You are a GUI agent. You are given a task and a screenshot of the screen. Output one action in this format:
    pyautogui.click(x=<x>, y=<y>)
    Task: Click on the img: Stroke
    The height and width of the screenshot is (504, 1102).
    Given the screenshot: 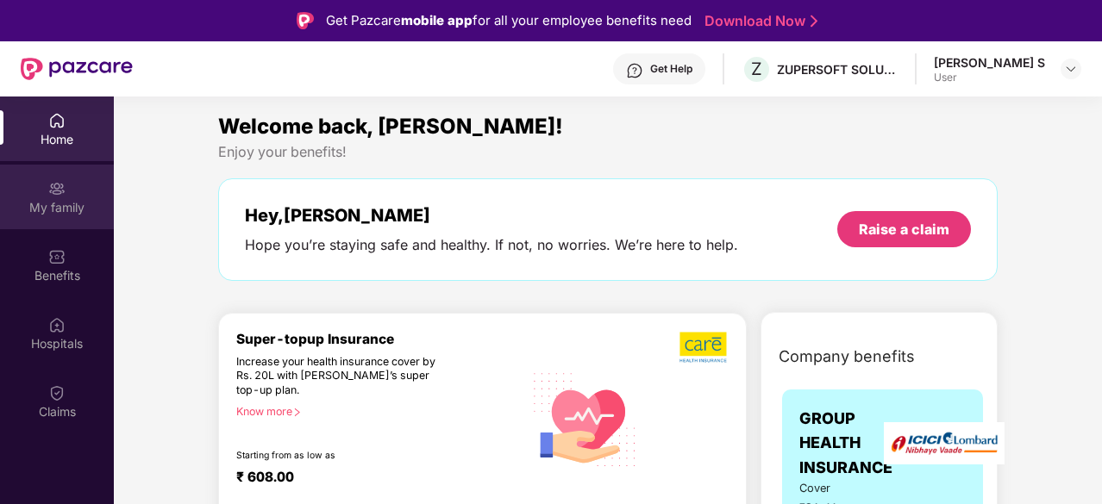 What is the action you would take?
    pyautogui.click(x=814, y=21)
    